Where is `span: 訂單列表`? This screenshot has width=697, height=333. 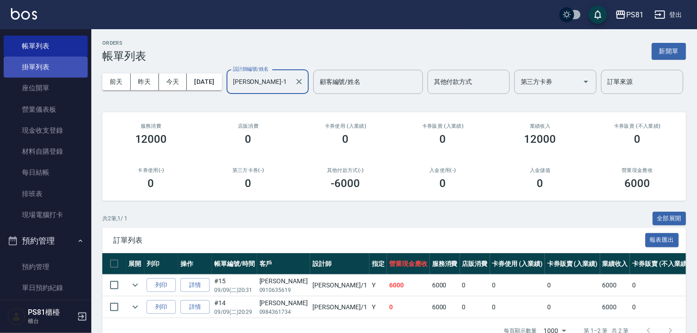
span: 訂單列表 is located at coordinates (379, 241).